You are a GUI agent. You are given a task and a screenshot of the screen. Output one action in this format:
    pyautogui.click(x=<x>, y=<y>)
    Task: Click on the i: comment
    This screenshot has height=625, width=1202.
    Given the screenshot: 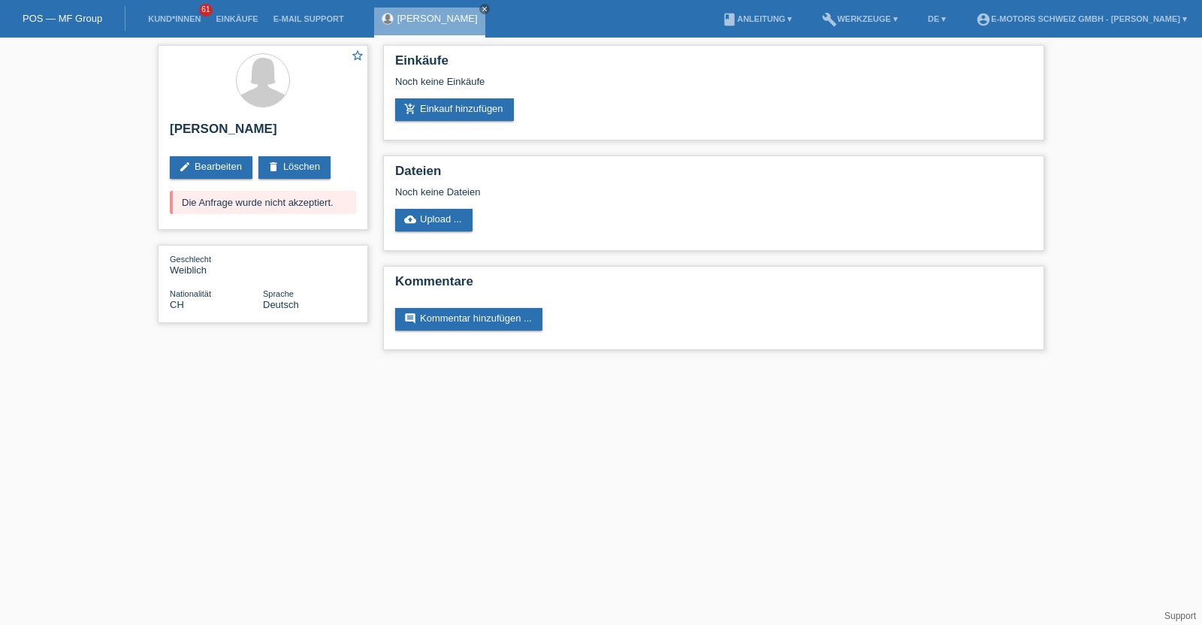 What is the action you would take?
    pyautogui.click(x=410, y=319)
    